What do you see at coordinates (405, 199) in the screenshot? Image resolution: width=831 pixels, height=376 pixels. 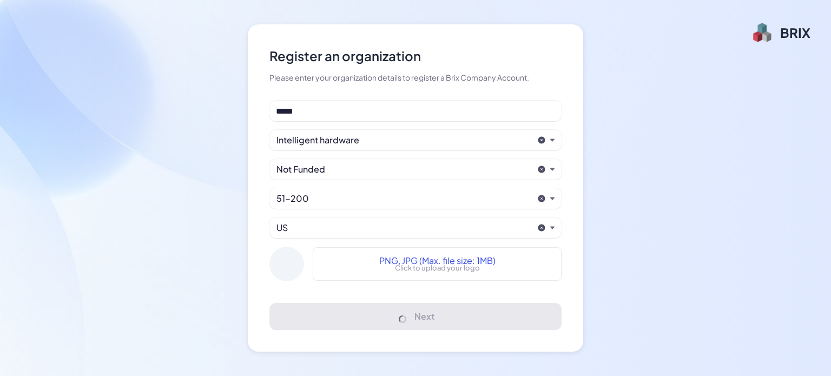 I see `div: 51-200` at bounding box center [405, 199].